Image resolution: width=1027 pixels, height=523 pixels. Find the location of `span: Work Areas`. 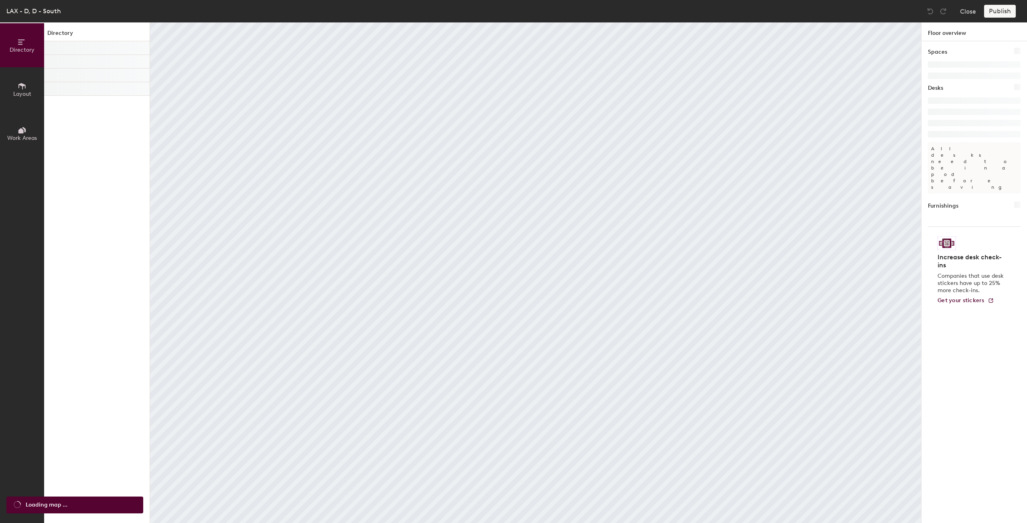

span: Work Areas is located at coordinates (22, 138).